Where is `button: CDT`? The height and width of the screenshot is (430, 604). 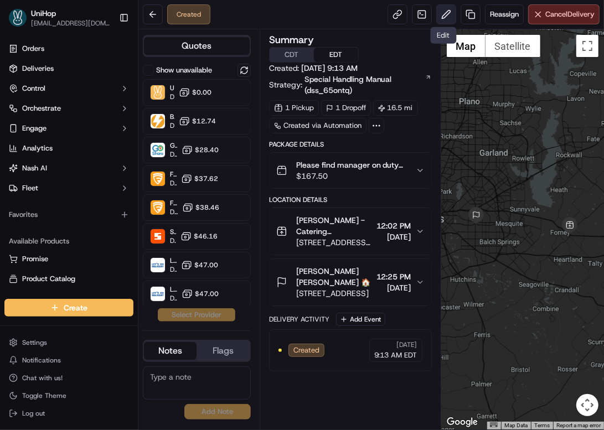
button: CDT is located at coordinates (292, 55).